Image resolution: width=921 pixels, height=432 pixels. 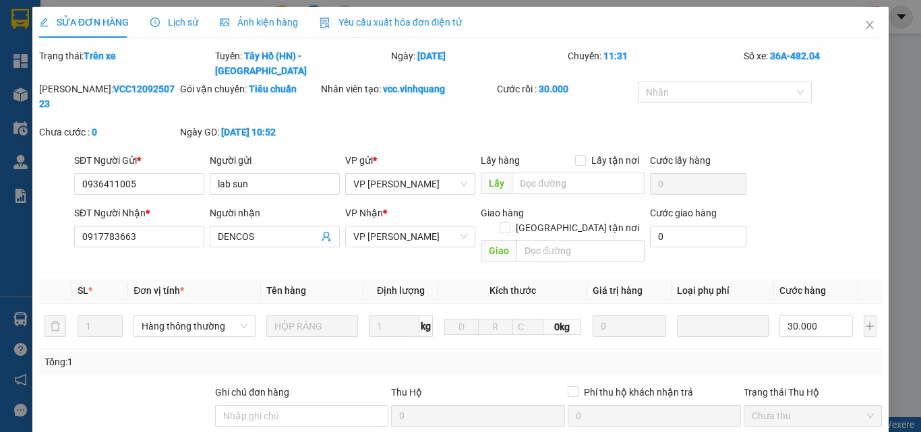 I want to click on span: edit, so click(x=44, y=22).